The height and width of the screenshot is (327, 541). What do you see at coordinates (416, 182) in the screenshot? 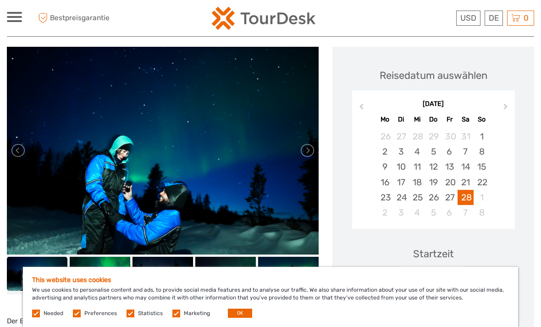
I see `div: Choose Mittwoch, 18. Februar 2026` at bounding box center [416, 182].